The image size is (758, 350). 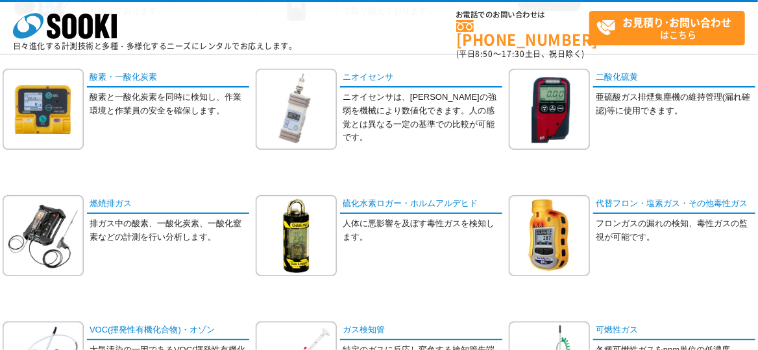 I want to click on img: 代替フロン・塩素ガス・その他毒性ガス, so click(x=549, y=235).